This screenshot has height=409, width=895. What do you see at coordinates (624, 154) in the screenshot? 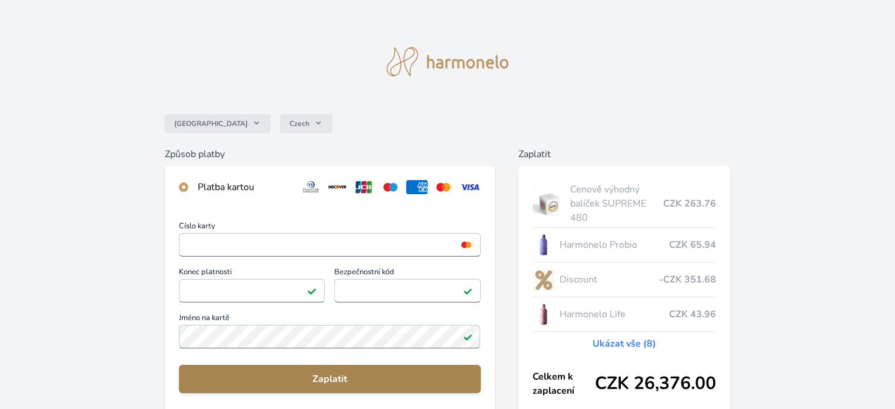
I see `h6: Zaplatit` at bounding box center [624, 154].